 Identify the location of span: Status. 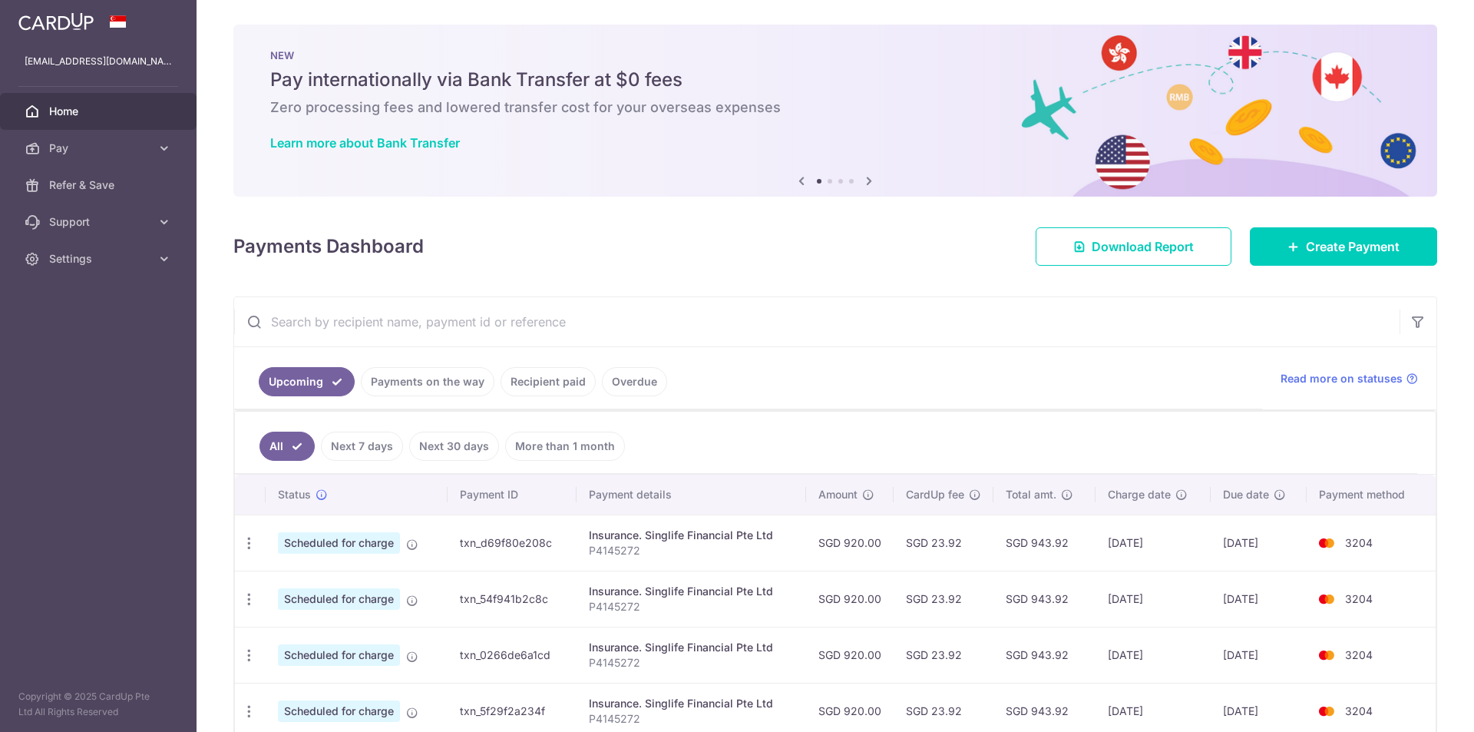
(294, 494).